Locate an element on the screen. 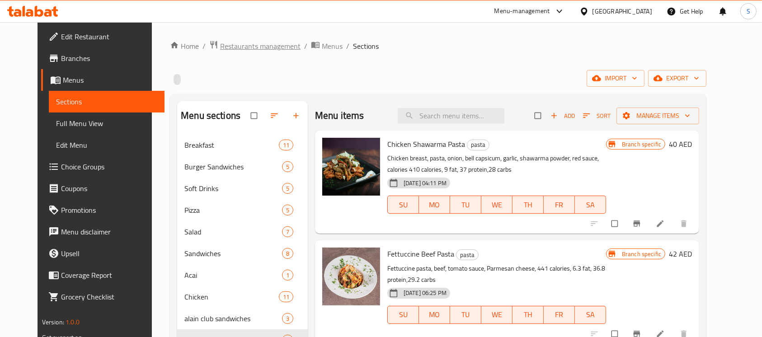 The width and height of the screenshot is (762, 337). span: export is located at coordinates (677, 78).